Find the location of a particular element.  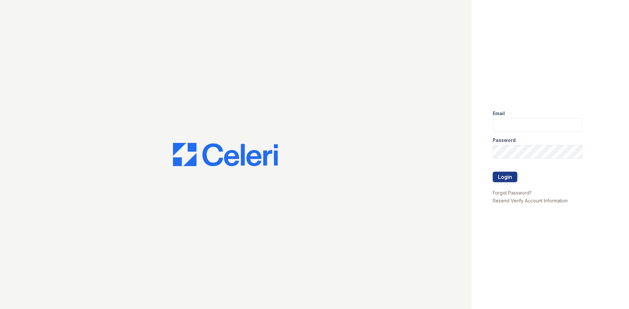

label: Password is located at coordinates (504, 140).